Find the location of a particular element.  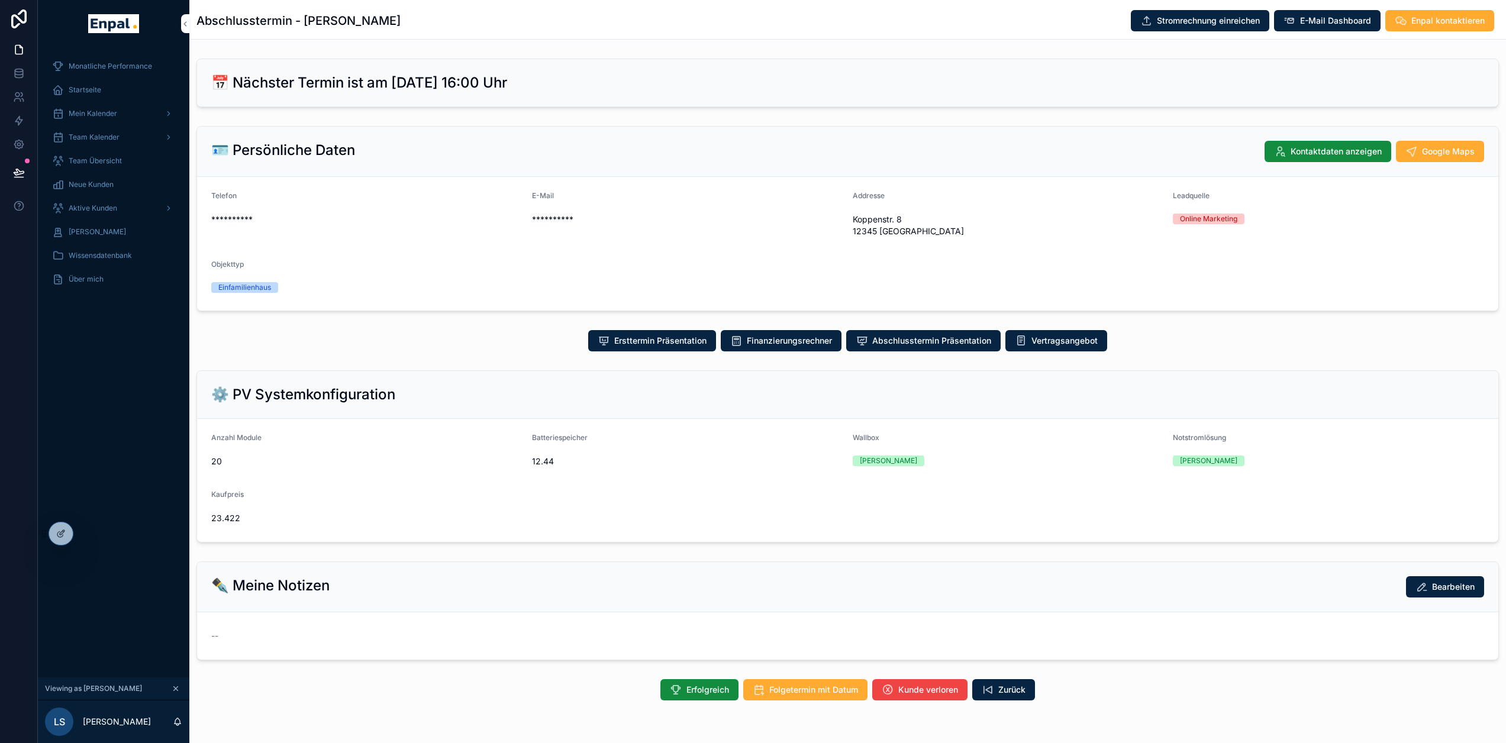

span: Folgetermin mit Datum is located at coordinates (813, 690).